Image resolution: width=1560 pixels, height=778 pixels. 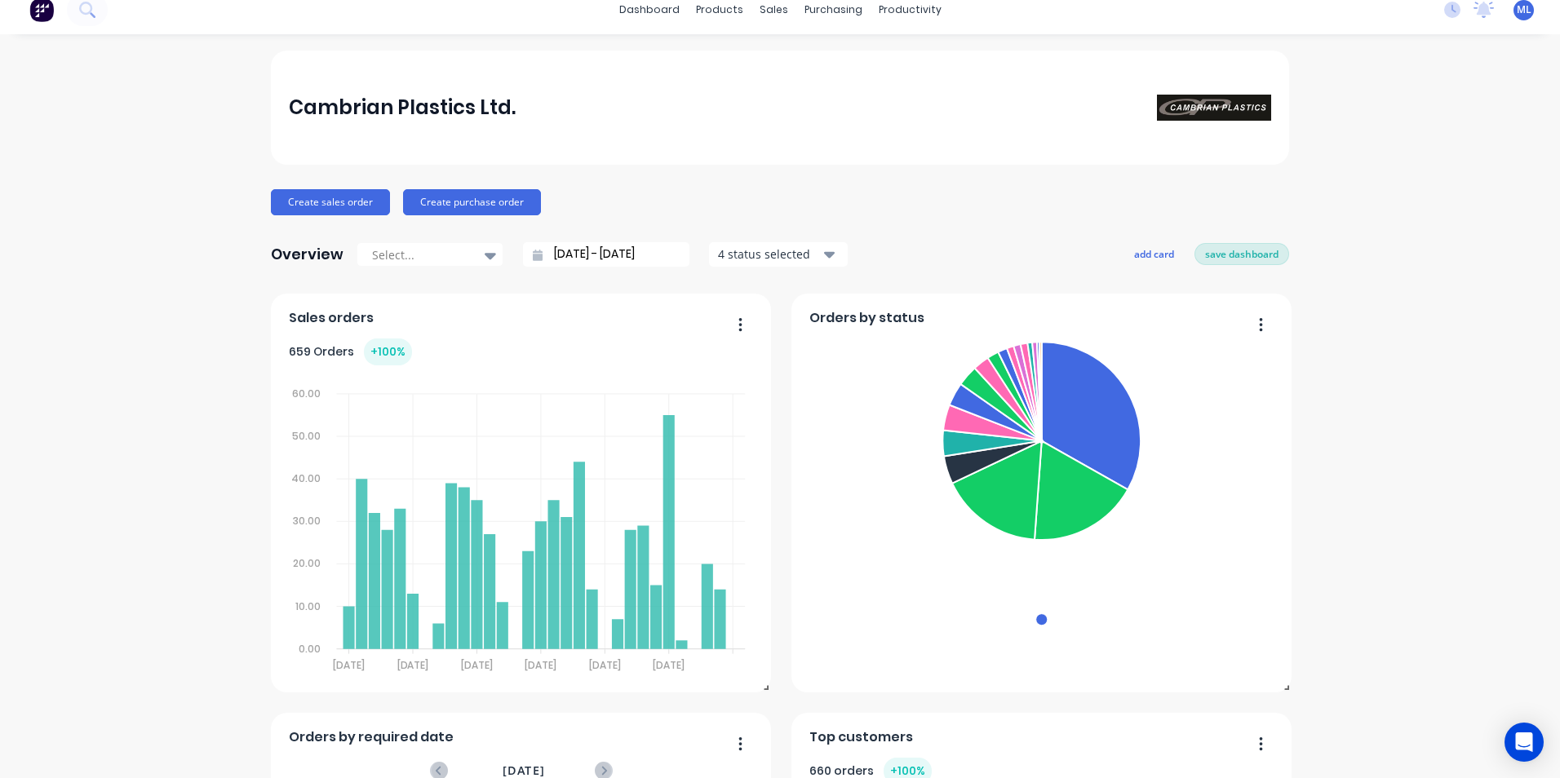 I want to click on tspan: 20.00, so click(x=306, y=564).